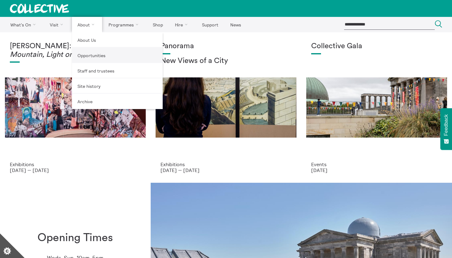 The height and width of the screenshot is (258, 452). What do you see at coordinates (235, 25) in the screenshot?
I see `a: News` at bounding box center [235, 25].